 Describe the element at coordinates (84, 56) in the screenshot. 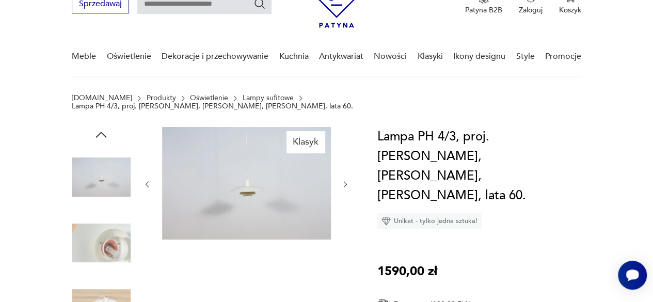

I see `a: Meble` at that location.